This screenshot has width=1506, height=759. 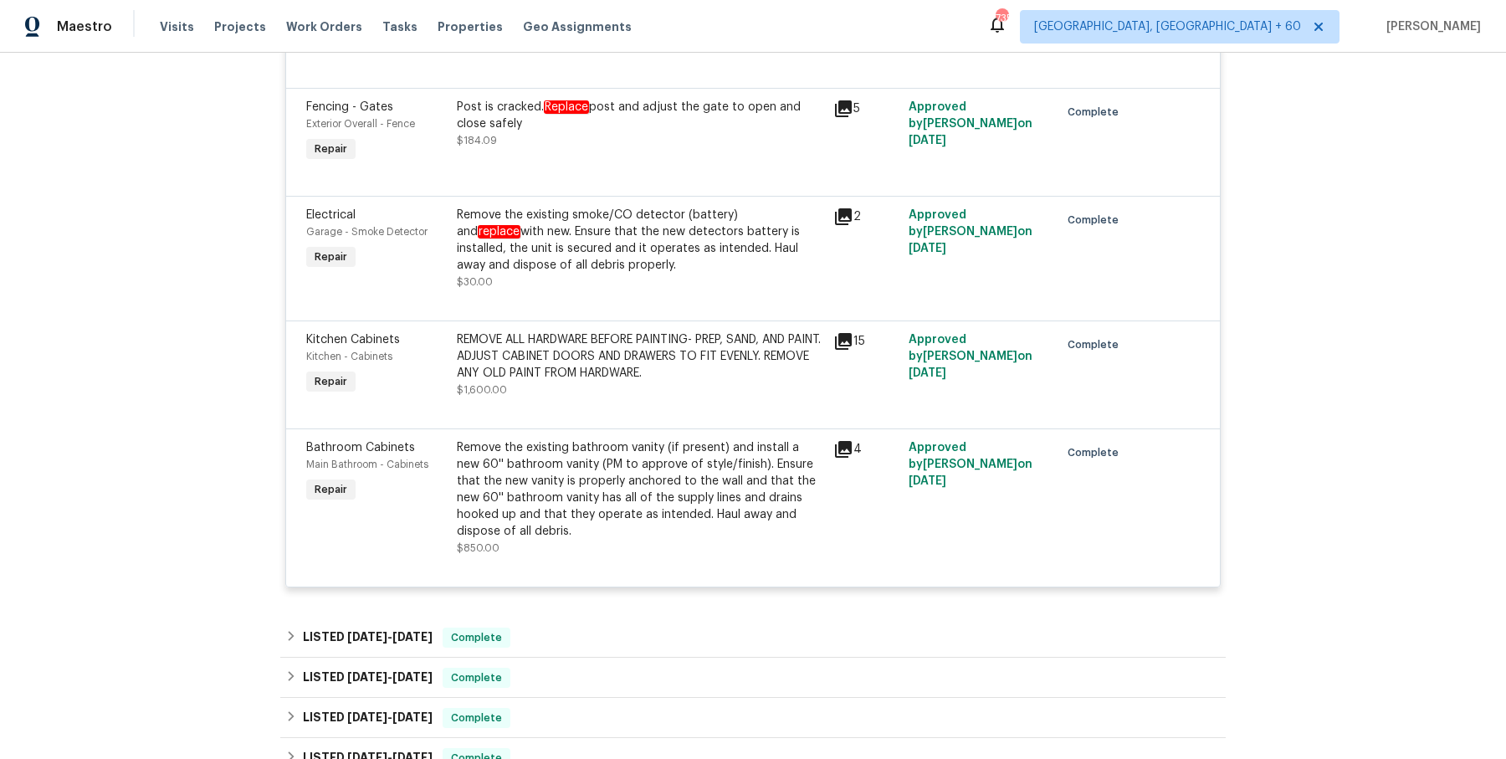 I want to click on div: Post is cracked. post and adjust the gate to open and close safely, so click(x=640, y=115).